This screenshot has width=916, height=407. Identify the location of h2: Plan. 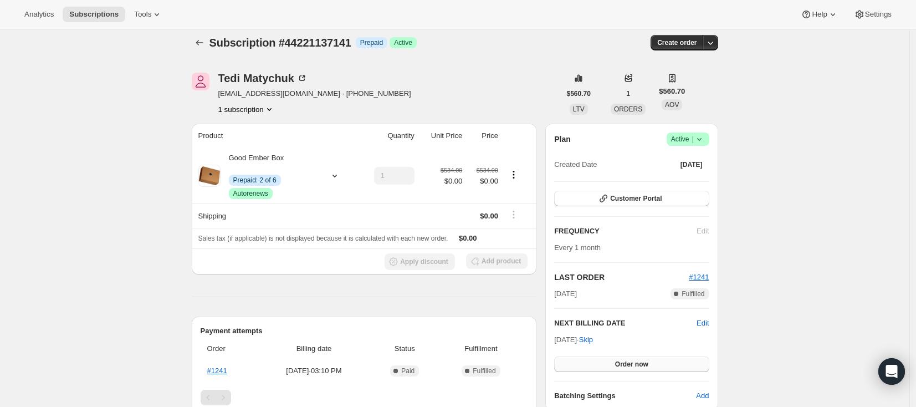
(562, 139).